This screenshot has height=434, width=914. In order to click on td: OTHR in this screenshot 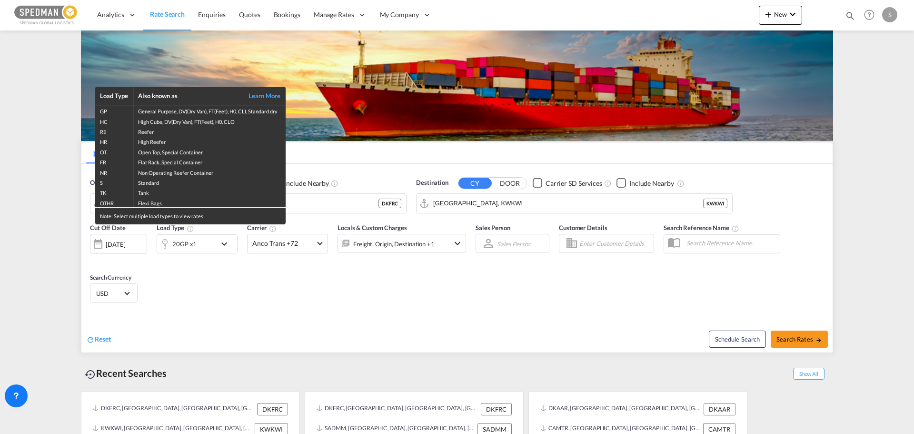, I will do `click(114, 202)`.